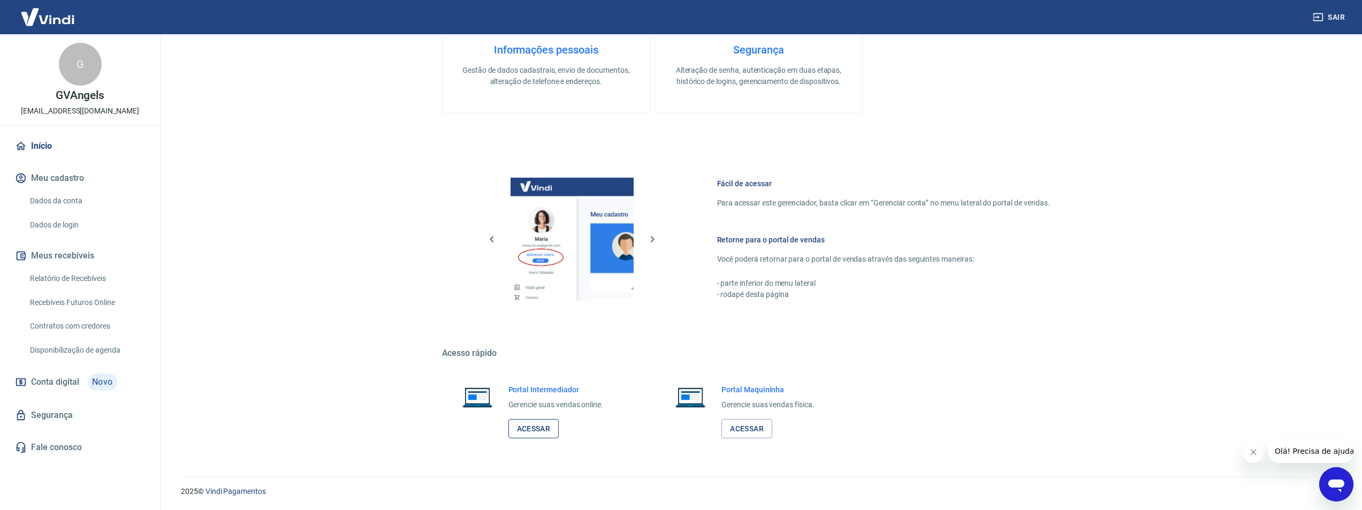 The width and height of the screenshot is (1362, 510). I want to click on span: Novo, so click(102, 382).